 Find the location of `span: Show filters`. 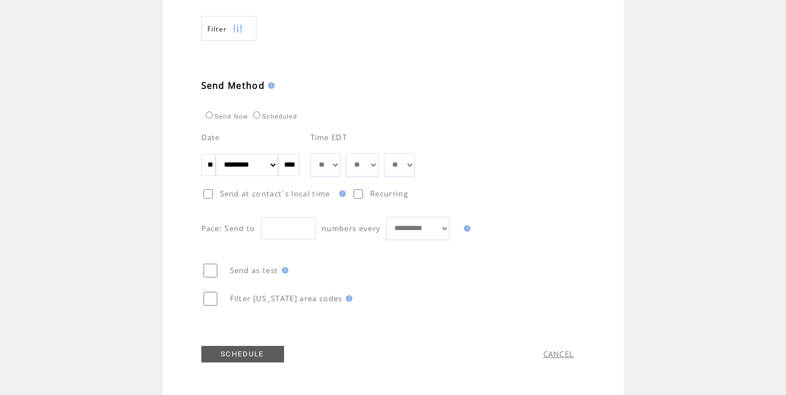

span: Show filters is located at coordinates (217, 29).